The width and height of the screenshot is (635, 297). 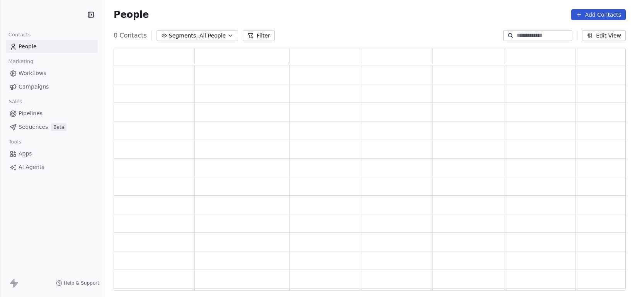 I want to click on button: Add Contacts, so click(x=598, y=15).